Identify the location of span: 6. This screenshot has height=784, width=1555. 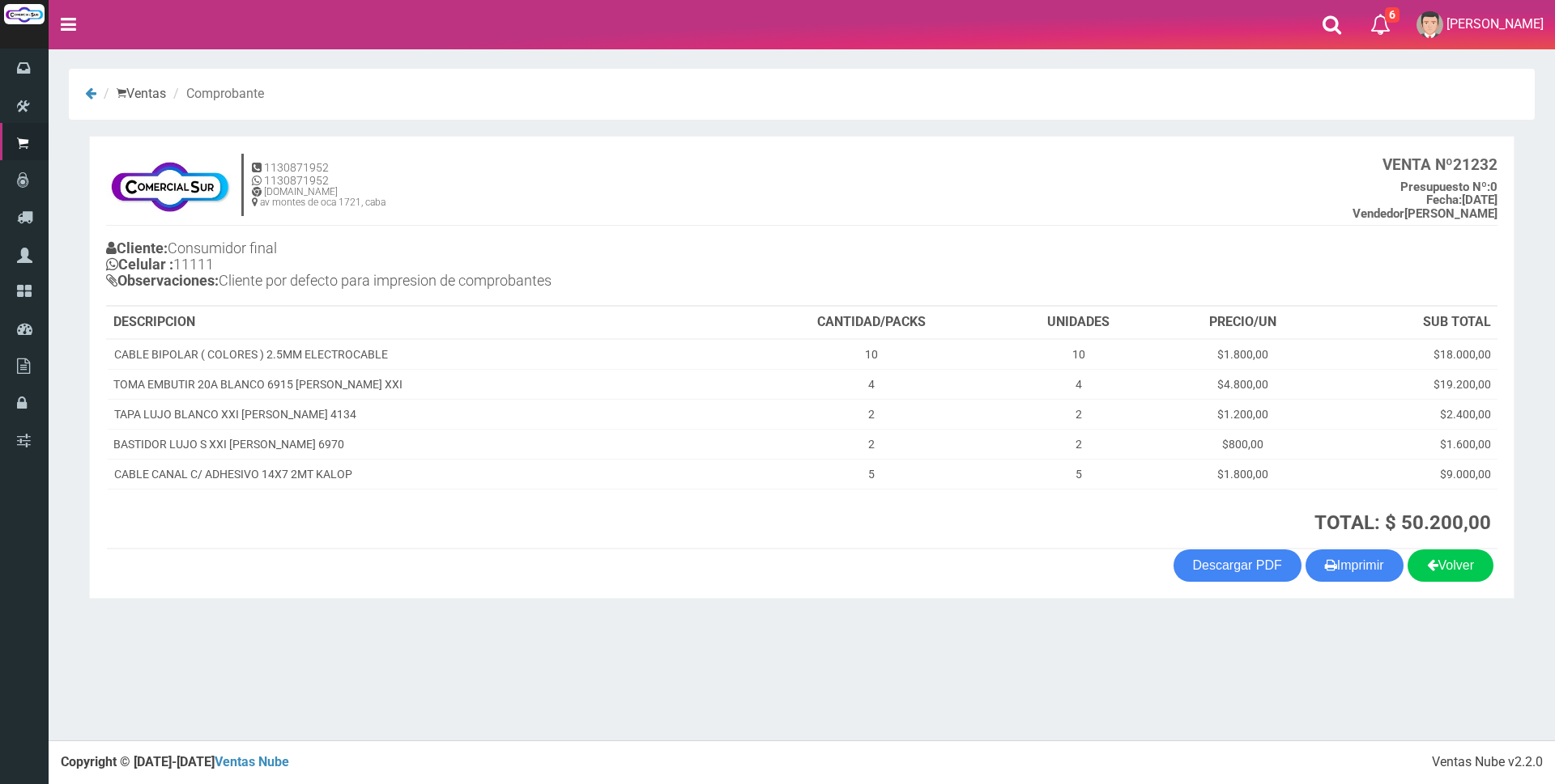
(1392, 15).